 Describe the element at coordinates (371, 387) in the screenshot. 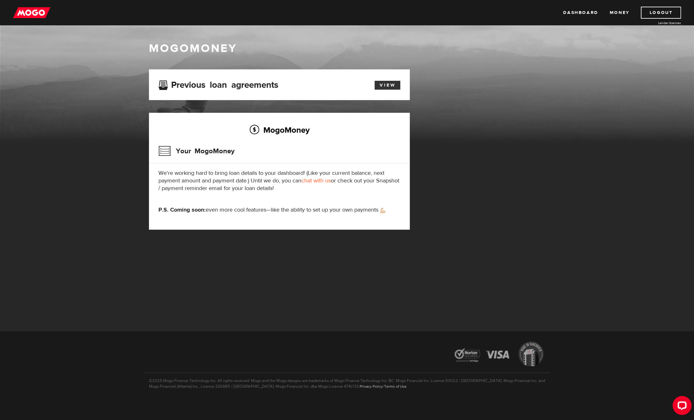

I see `a: Privacy Policy` at that location.